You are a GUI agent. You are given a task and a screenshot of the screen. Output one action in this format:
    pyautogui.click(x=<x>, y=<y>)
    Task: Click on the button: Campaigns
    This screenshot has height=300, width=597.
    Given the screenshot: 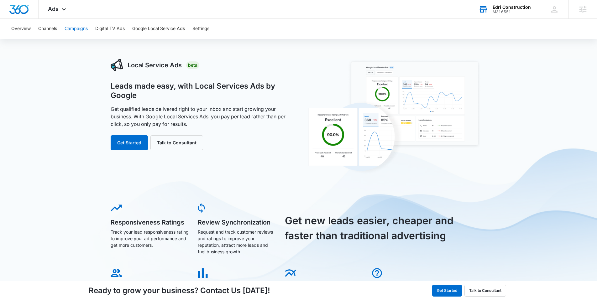 What is the action you would take?
    pyautogui.click(x=76, y=29)
    